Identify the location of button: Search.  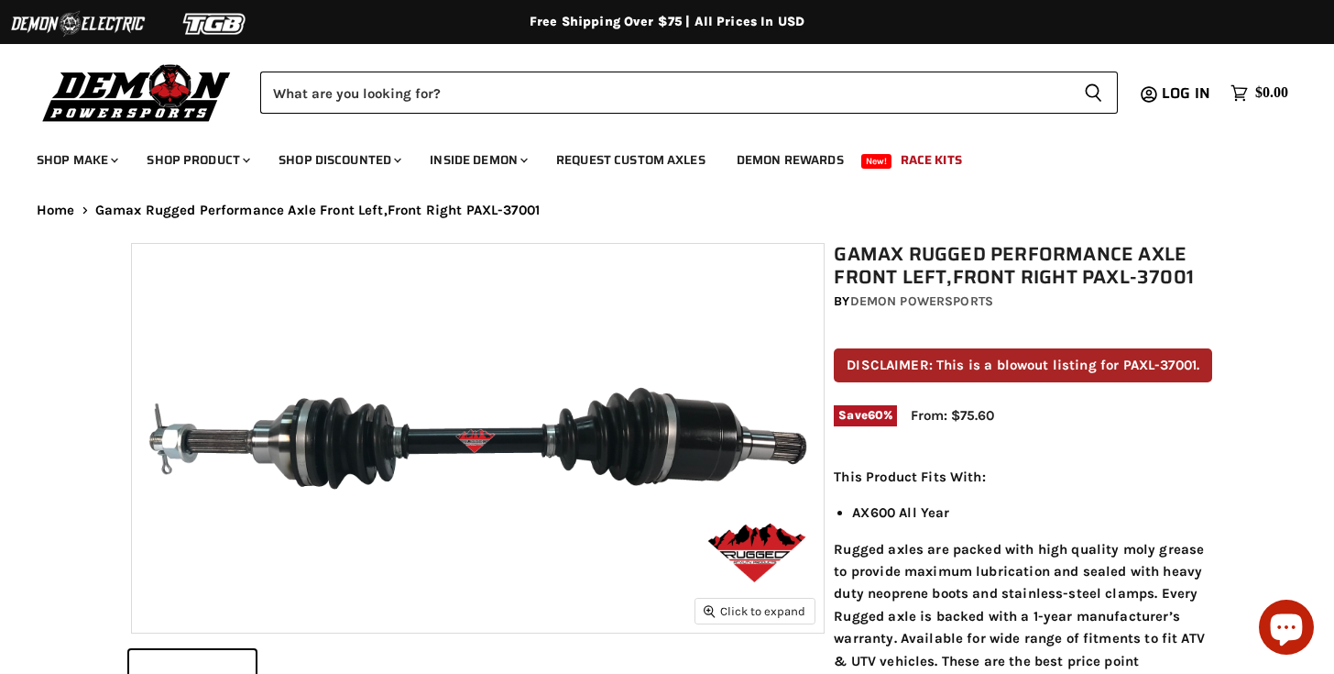
(1093, 93).